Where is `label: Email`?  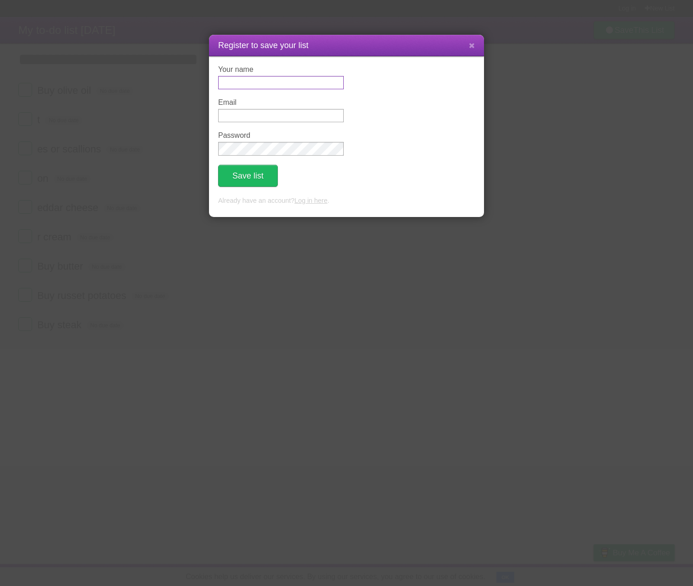
label: Email is located at coordinates (281, 103).